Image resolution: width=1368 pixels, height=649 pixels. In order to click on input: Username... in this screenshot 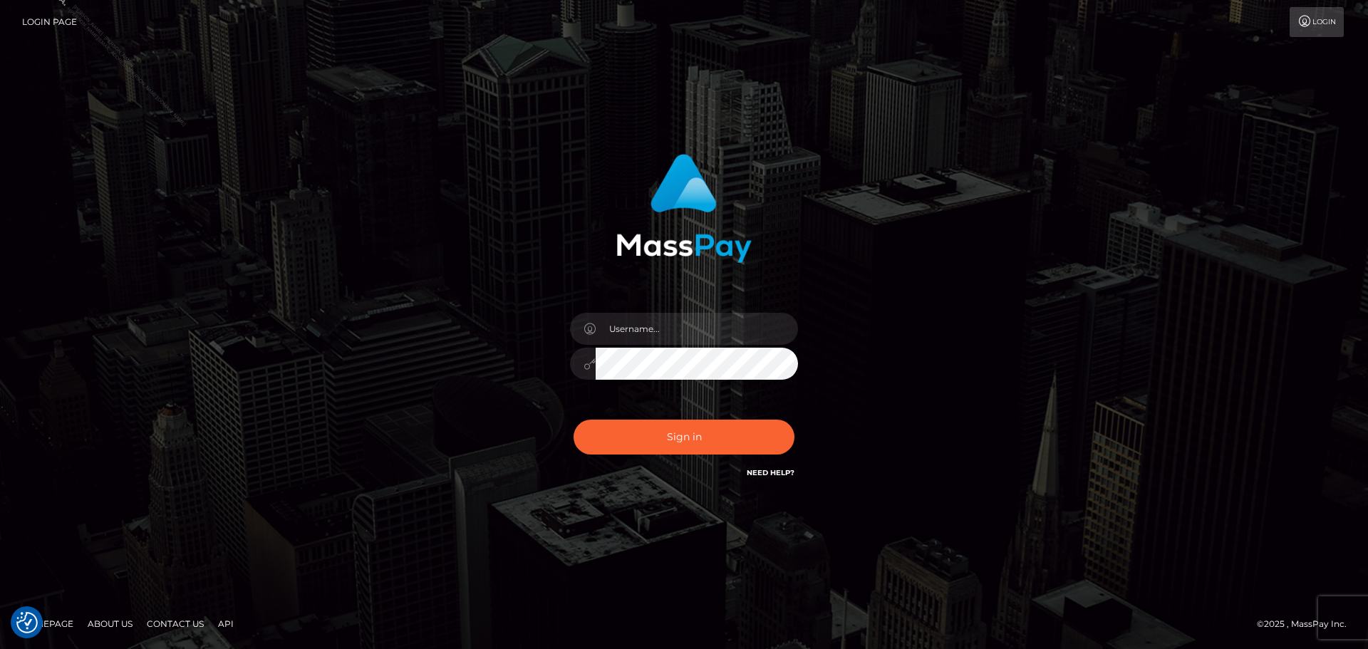, I will do `click(697, 328)`.